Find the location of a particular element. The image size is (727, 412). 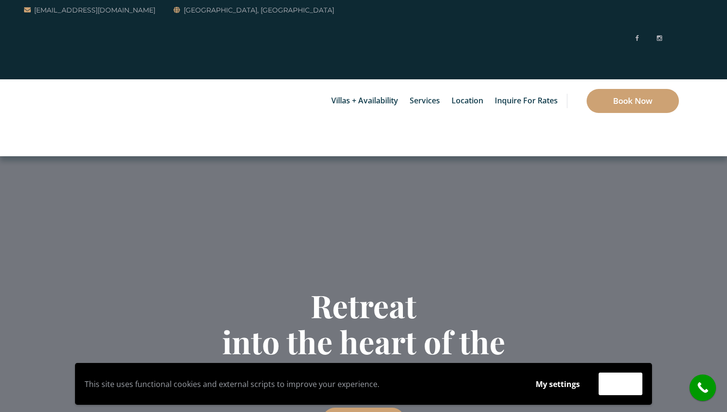

i: call is located at coordinates (702, 387).